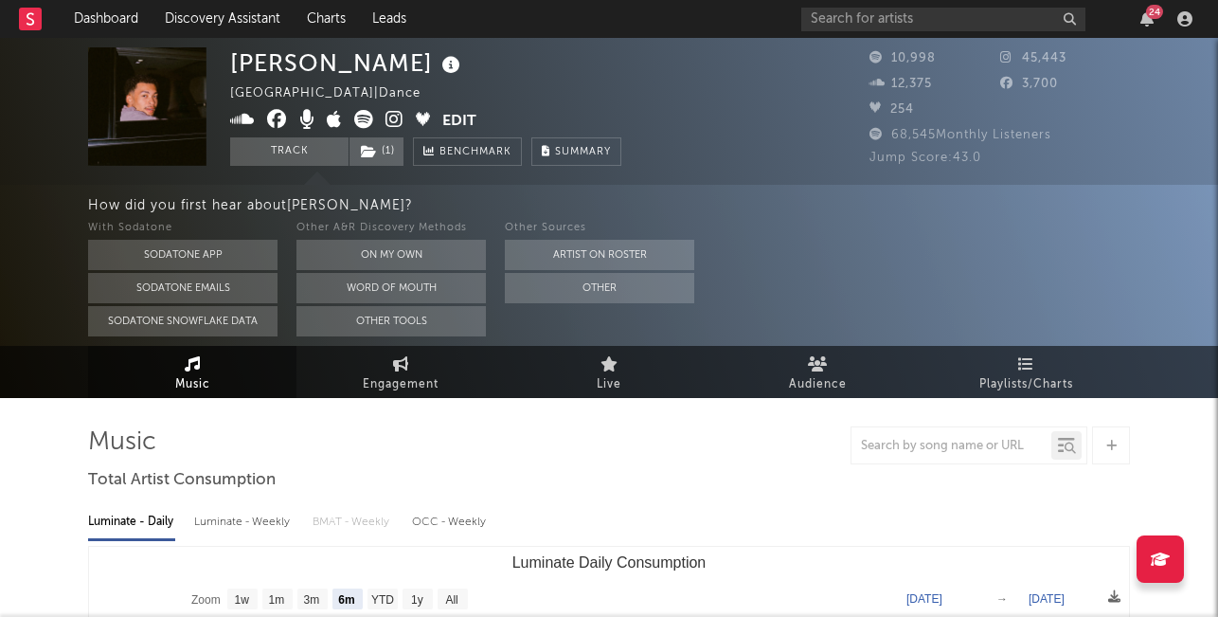  Describe the element at coordinates (242, 599) in the screenshot. I see `text: 1w` at that location.